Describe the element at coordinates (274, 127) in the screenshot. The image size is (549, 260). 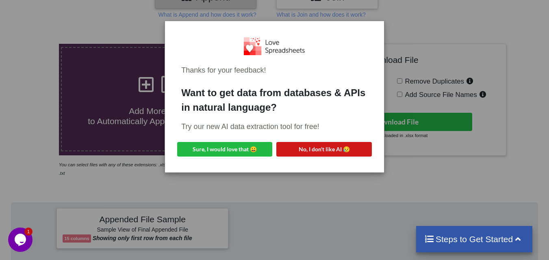
I see `div: Try our new AI data extraction tool for free!` at that location.